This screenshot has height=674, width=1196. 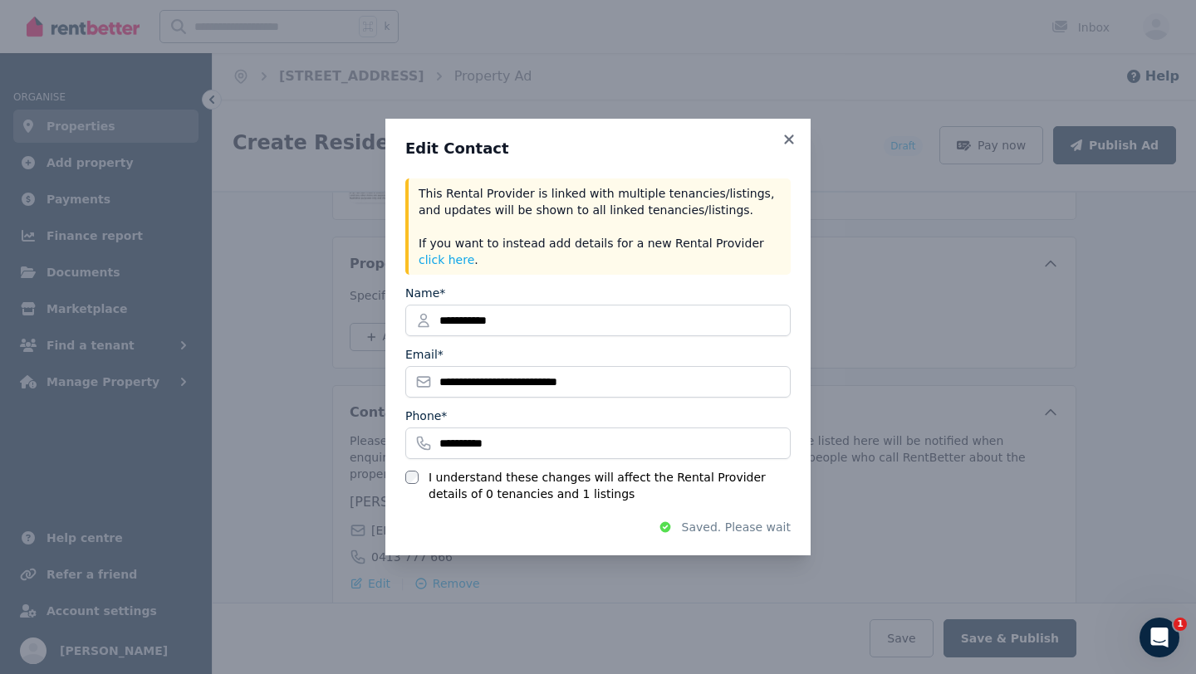 I want to click on span: Saved. Please wait, so click(x=736, y=527).